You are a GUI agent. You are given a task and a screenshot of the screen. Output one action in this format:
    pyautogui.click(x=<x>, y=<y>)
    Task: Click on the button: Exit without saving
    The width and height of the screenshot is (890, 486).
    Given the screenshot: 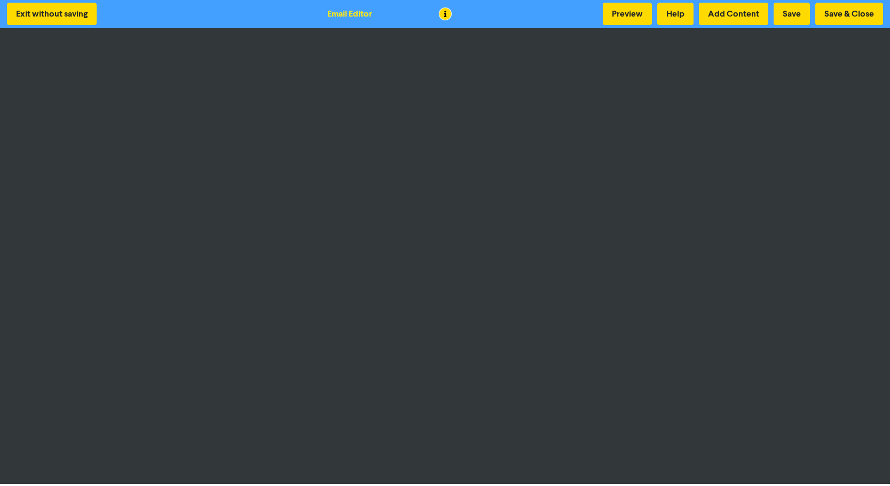 What is the action you would take?
    pyautogui.click(x=52, y=14)
    